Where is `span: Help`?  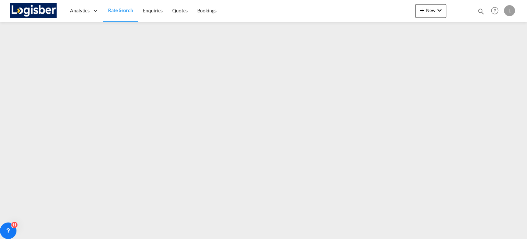
span: Help is located at coordinates (495, 11).